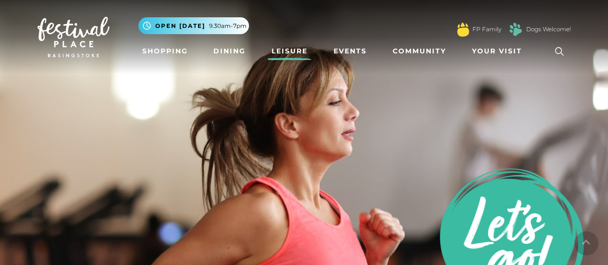 This screenshot has width=608, height=265. Describe the element at coordinates (74, 37) in the screenshot. I see `img: Festival Place Logo` at that location.